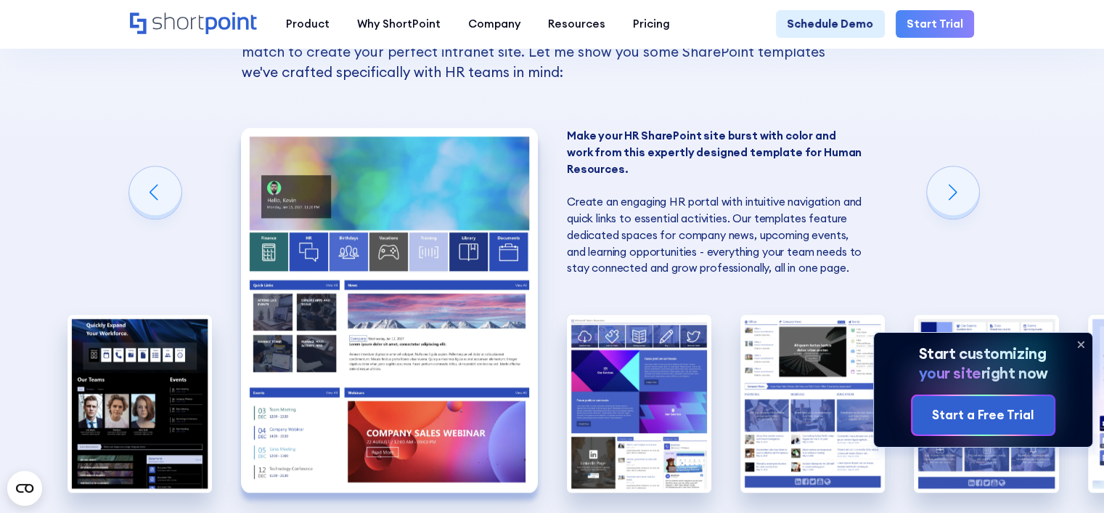  I want to click on a: Why ShortPoint, so click(399, 24).